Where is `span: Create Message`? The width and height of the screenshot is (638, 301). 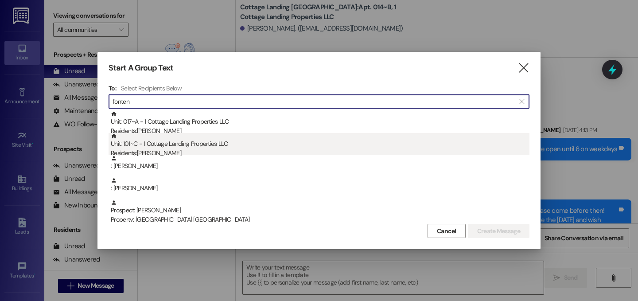 span: Create Message is located at coordinates (499, 231).